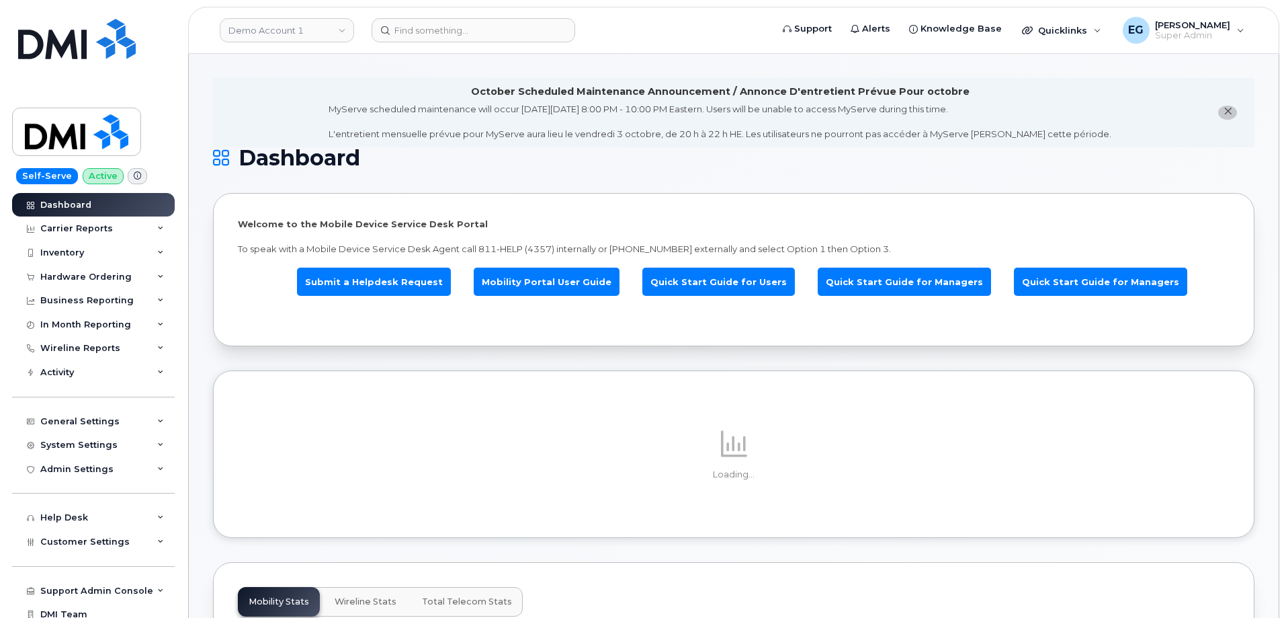  Describe the element at coordinates (299, 158) in the screenshot. I see `span: Dashboard` at that location.